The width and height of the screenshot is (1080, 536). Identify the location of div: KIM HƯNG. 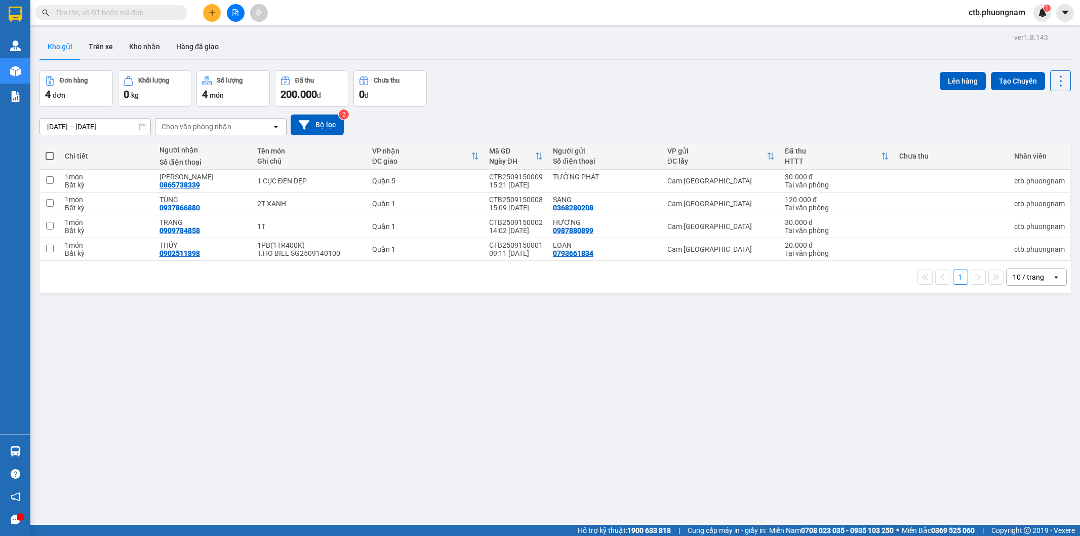
(203, 177).